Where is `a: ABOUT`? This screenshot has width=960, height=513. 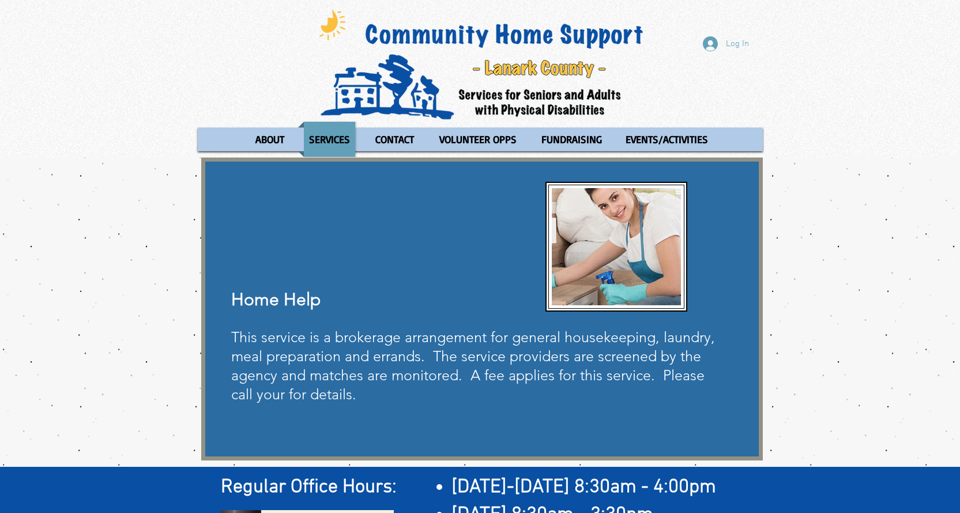
a: ABOUT is located at coordinates (269, 139).